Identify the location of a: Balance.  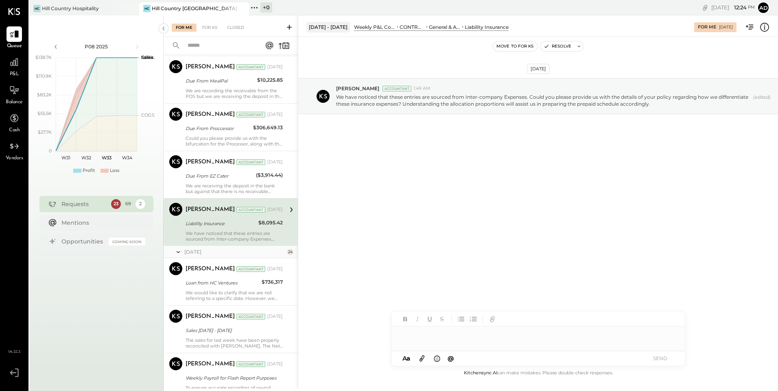
(14, 94).